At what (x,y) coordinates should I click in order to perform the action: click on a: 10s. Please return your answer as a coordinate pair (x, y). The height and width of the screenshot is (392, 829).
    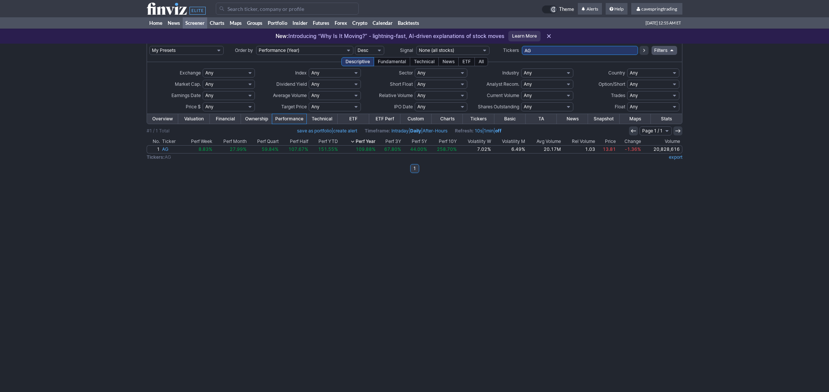
    Looking at the image, I should click on (479, 130).